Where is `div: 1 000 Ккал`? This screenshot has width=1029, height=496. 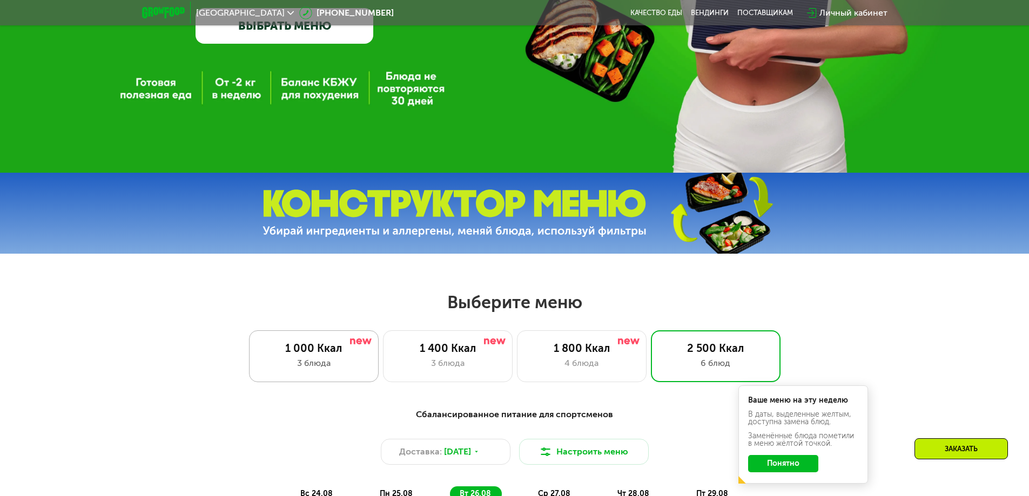 div: 1 000 Ккал is located at coordinates (314, 348).